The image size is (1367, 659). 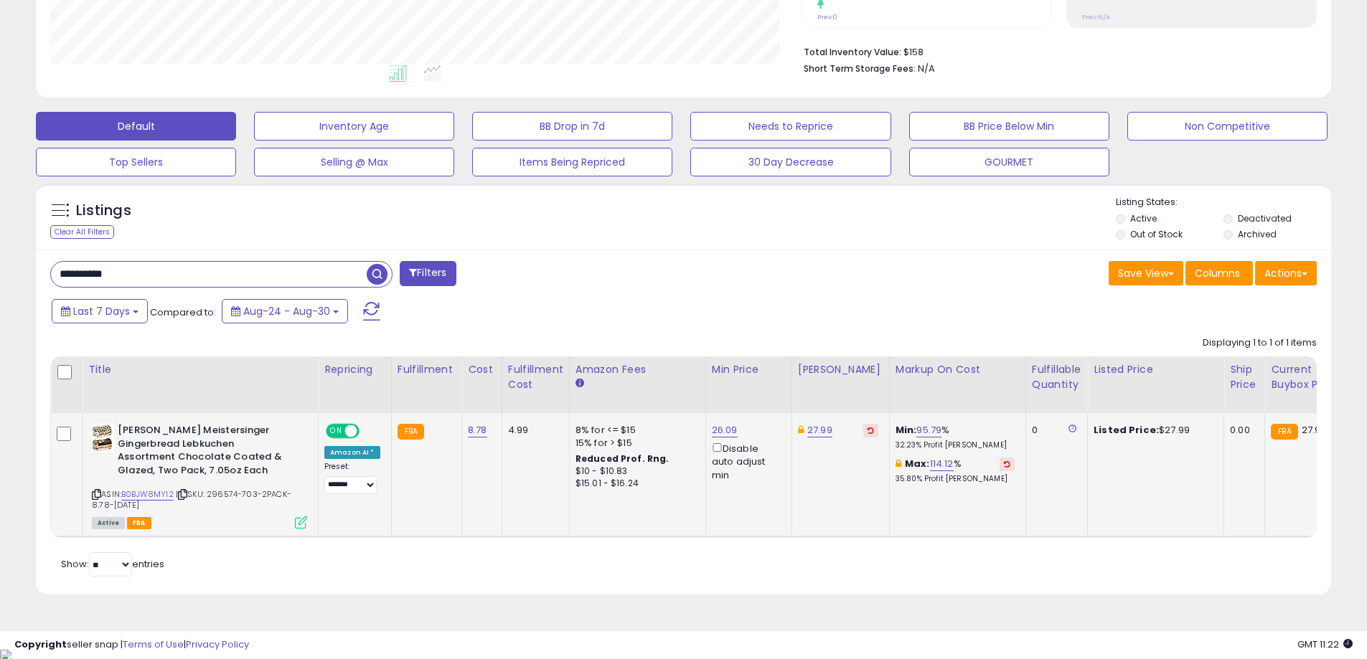 I want to click on small: Prev: N/A, so click(x=1095, y=17).